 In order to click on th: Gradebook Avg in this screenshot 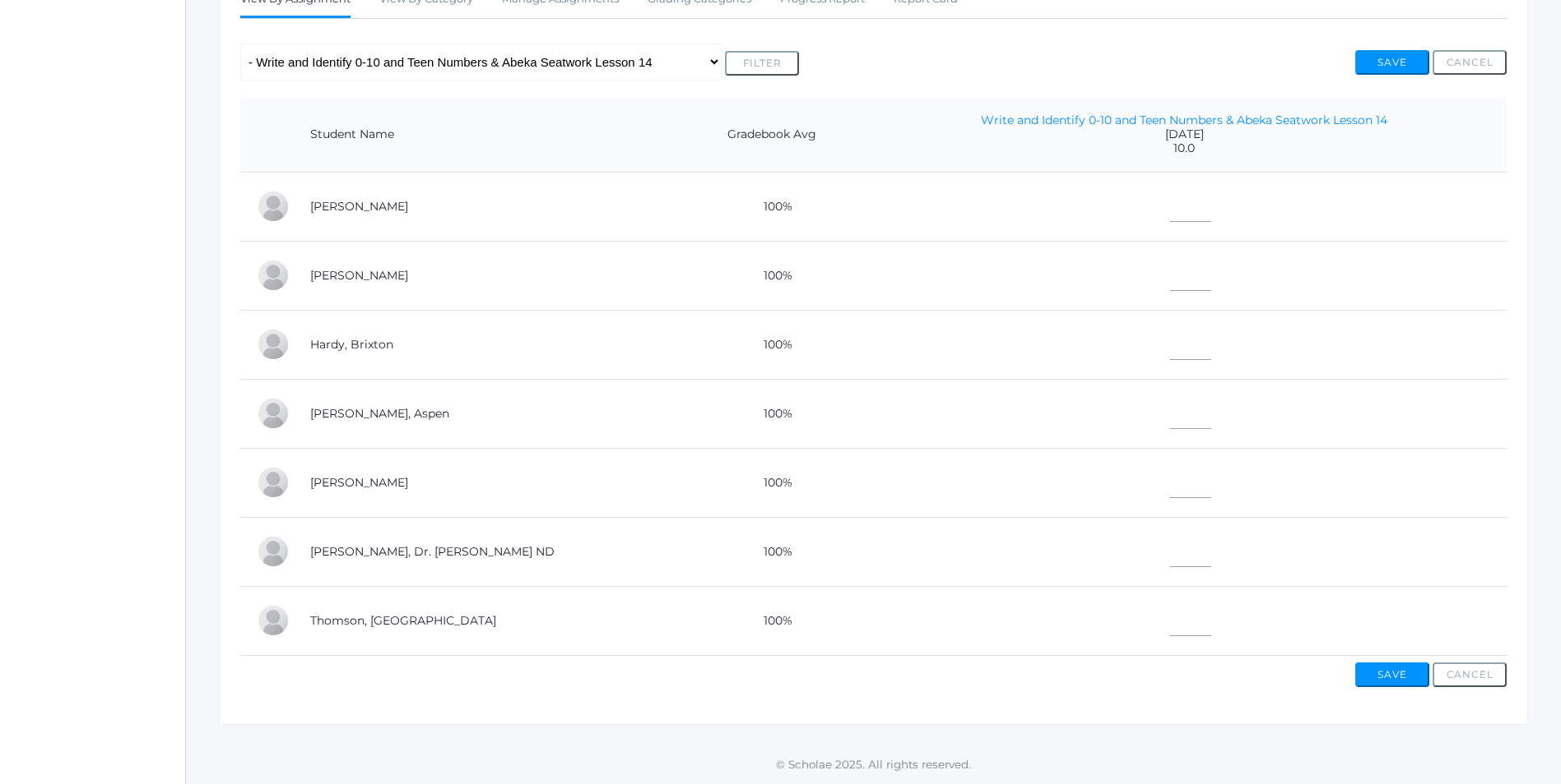, I will do `click(772, 134)`.